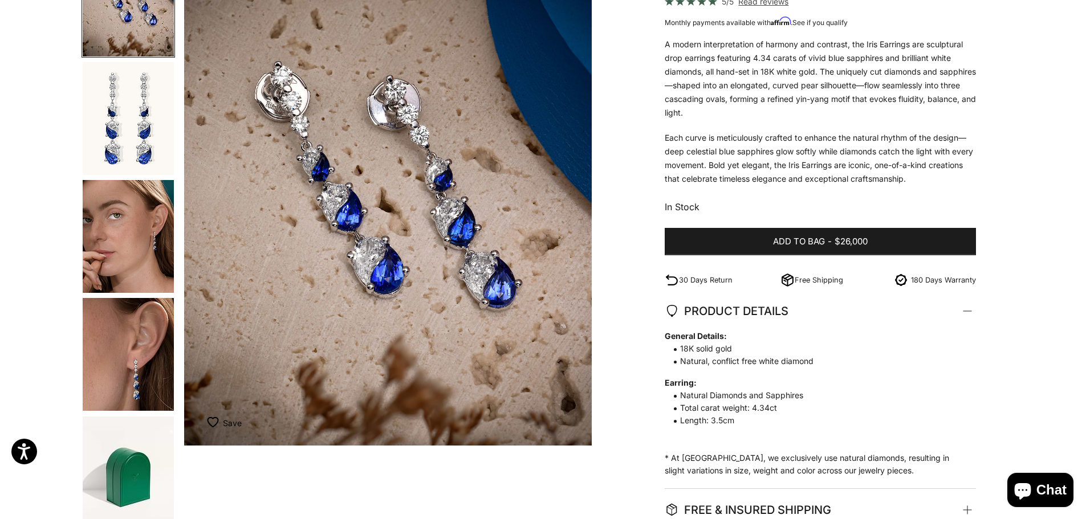 The width and height of the screenshot is (1086, 519). Describe the element at coordinates (820, 158) in the screenshot. I see `p: Each curve is meticulously crafted to enhance the natural rhythm of the design—deep celestial blu...` at that location.